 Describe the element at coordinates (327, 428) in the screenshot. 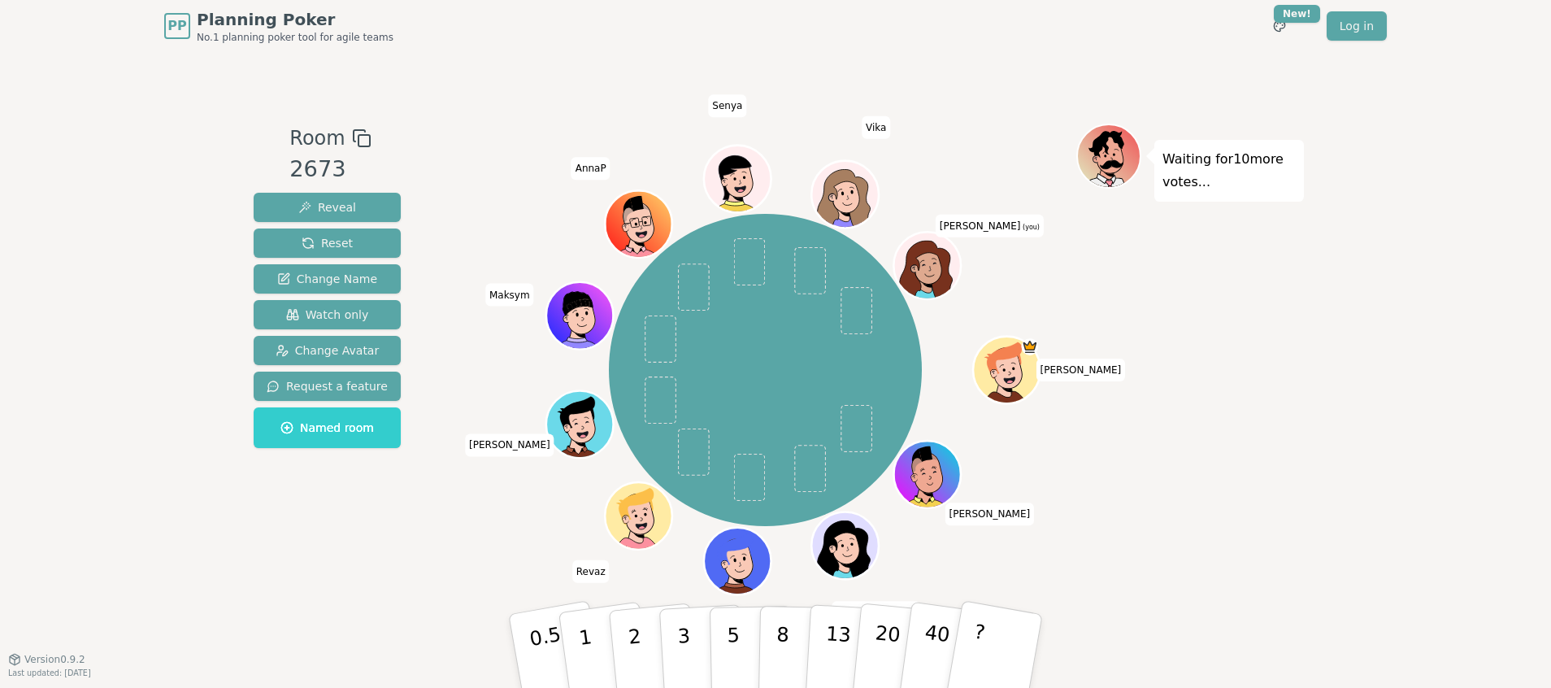

I see `button: Named room` at that location.